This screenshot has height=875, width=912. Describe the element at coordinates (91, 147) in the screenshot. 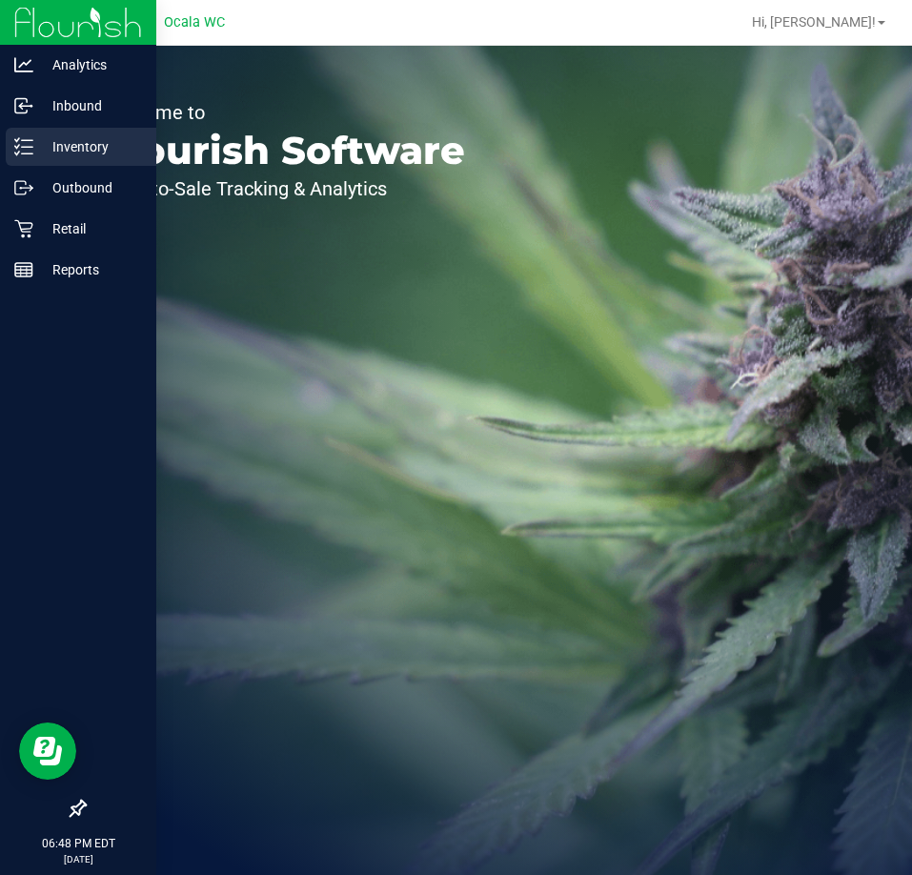

I see `p: Inventory` at that location.